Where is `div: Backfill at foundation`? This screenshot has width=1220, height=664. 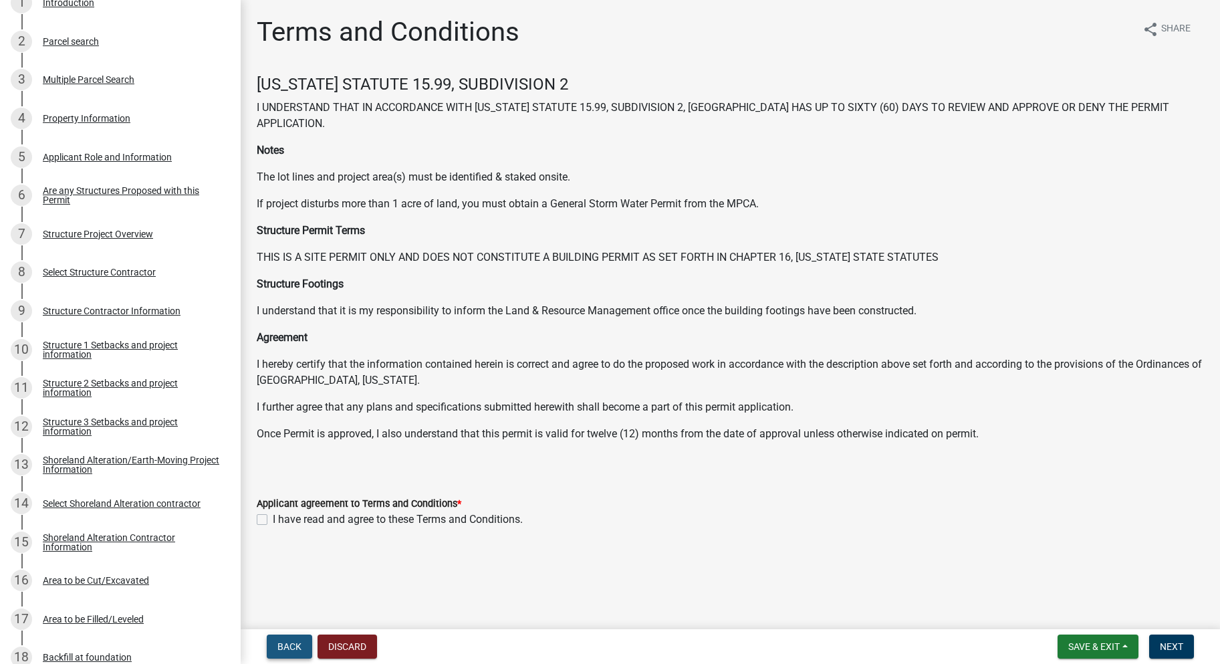 div: Backfill at foundation is located at coordinates (87, 657).